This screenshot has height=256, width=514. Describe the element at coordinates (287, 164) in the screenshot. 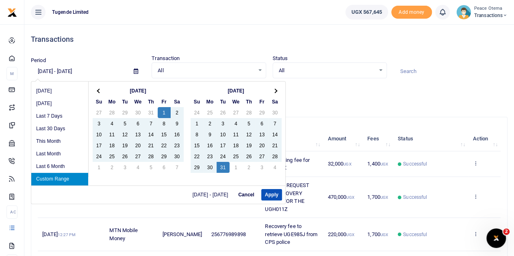

I see `span: Impounding fee for UFY893X` at that location.